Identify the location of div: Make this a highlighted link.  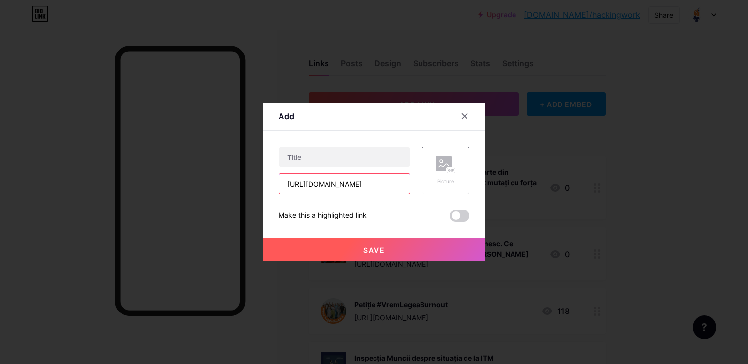
(323, 216).